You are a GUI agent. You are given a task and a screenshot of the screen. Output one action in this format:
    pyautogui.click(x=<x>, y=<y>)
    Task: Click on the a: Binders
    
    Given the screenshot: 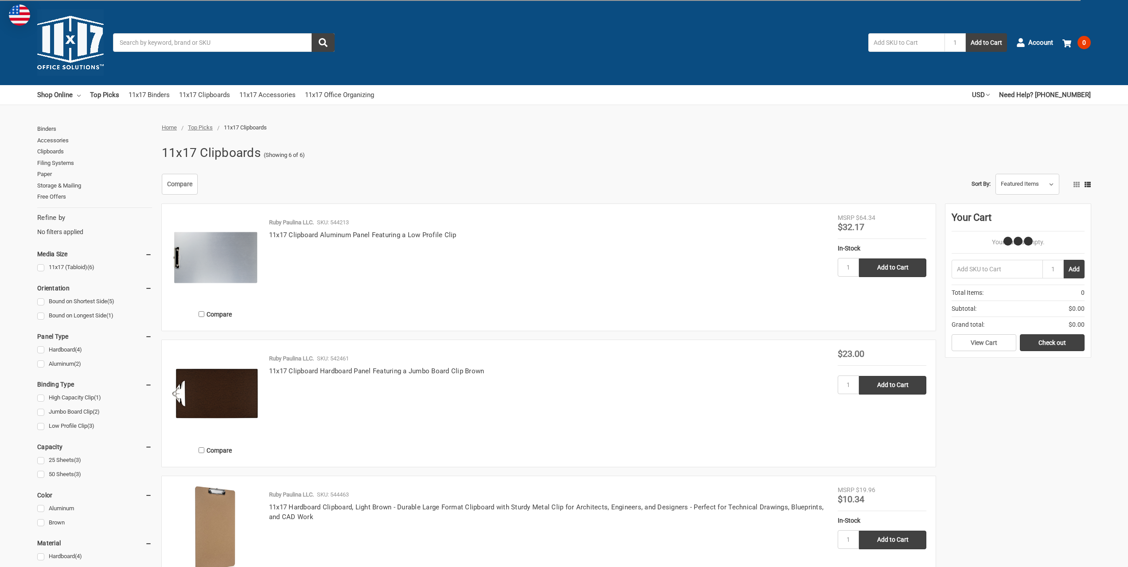 What is the action you would take?
    pyautogui.click(x=94, y=129)
    